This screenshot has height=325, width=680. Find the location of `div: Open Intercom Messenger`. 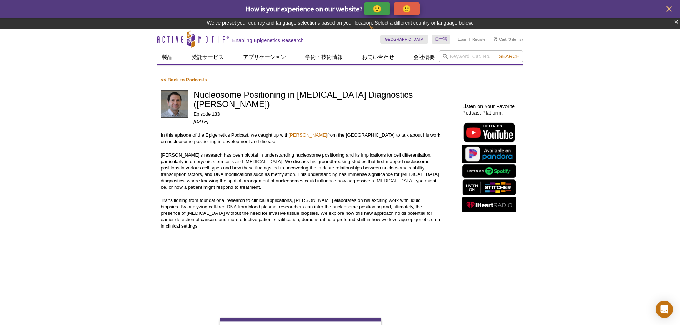

div: Open Intercom Messenger is located at coordinates (664, 309).